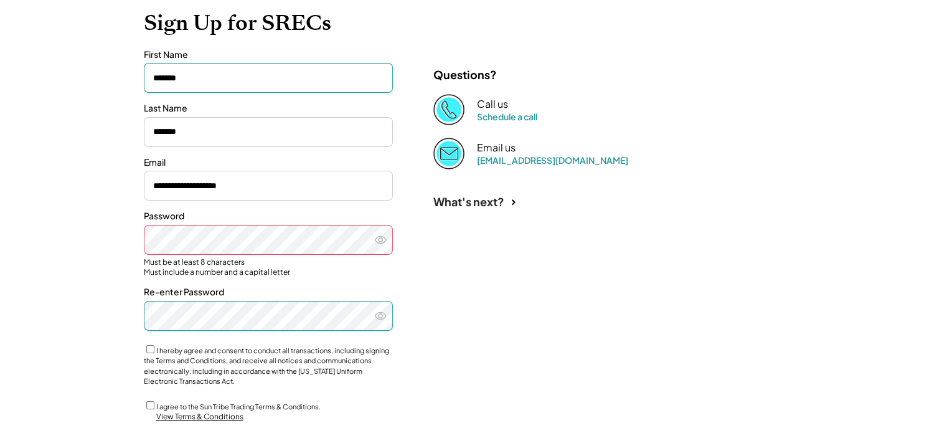  What do you see at coordinates (267, 366) in the screenshot?
I see `label: I hereby agree and consent to conduct all transactions, including signing the Terms and Condition...` at bounding box center [267, 366].